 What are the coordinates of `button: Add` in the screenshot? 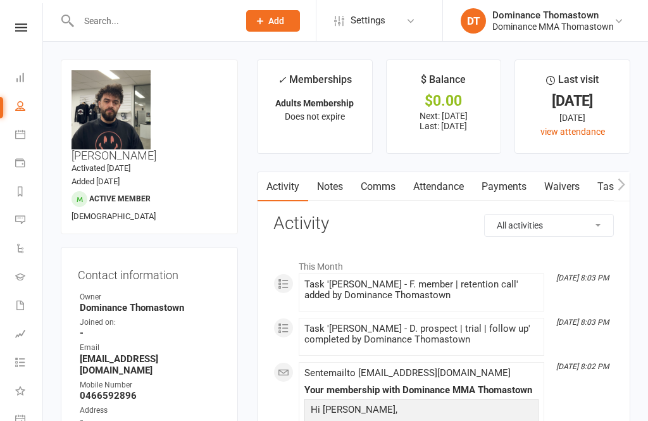 It's located at (273, 21).